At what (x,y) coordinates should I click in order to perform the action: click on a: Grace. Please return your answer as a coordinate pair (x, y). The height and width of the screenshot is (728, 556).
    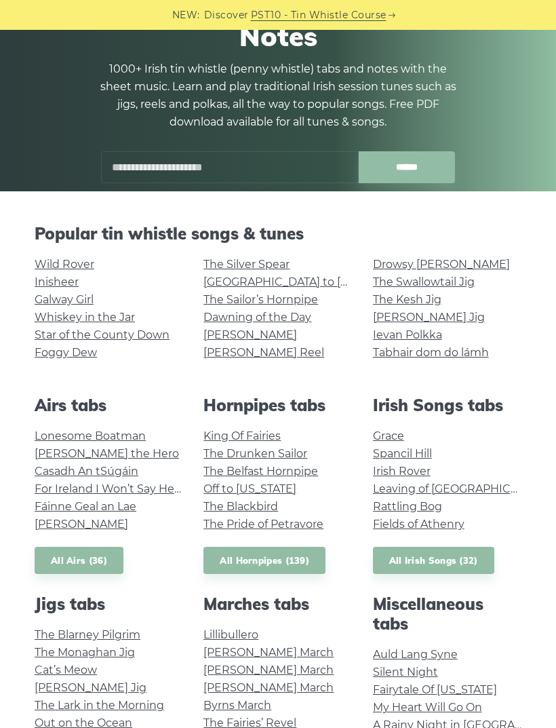
    Looking at the image, I should click on (389, 435).